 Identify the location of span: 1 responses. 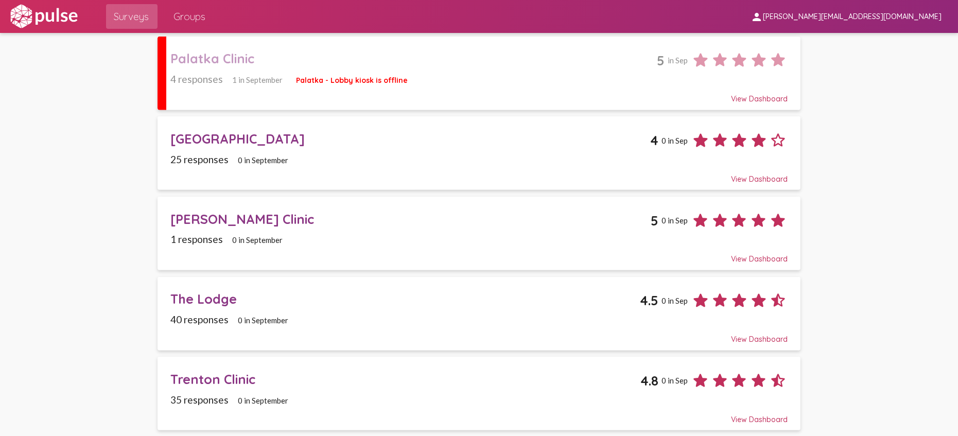
(197, 239).